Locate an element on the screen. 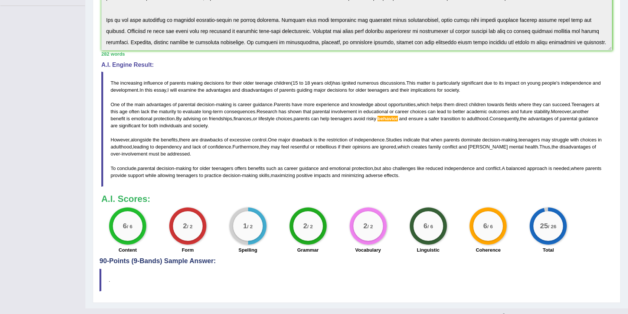 This screenshot has width=628, height=314. span: To is located at coordinates (113, 168).